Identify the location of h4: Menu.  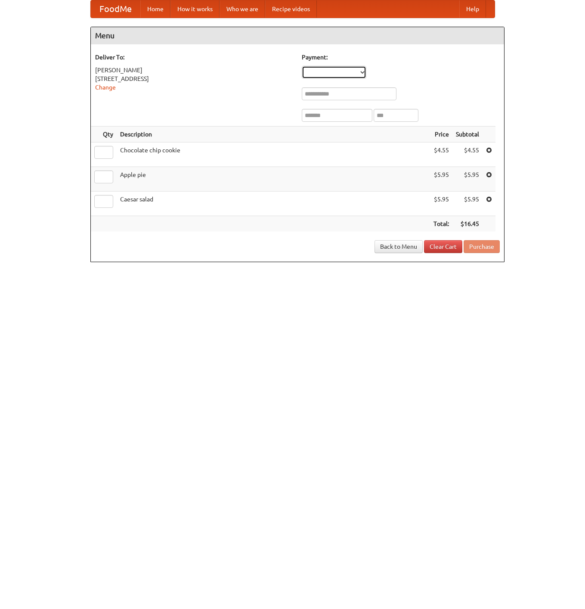
(297, 36).